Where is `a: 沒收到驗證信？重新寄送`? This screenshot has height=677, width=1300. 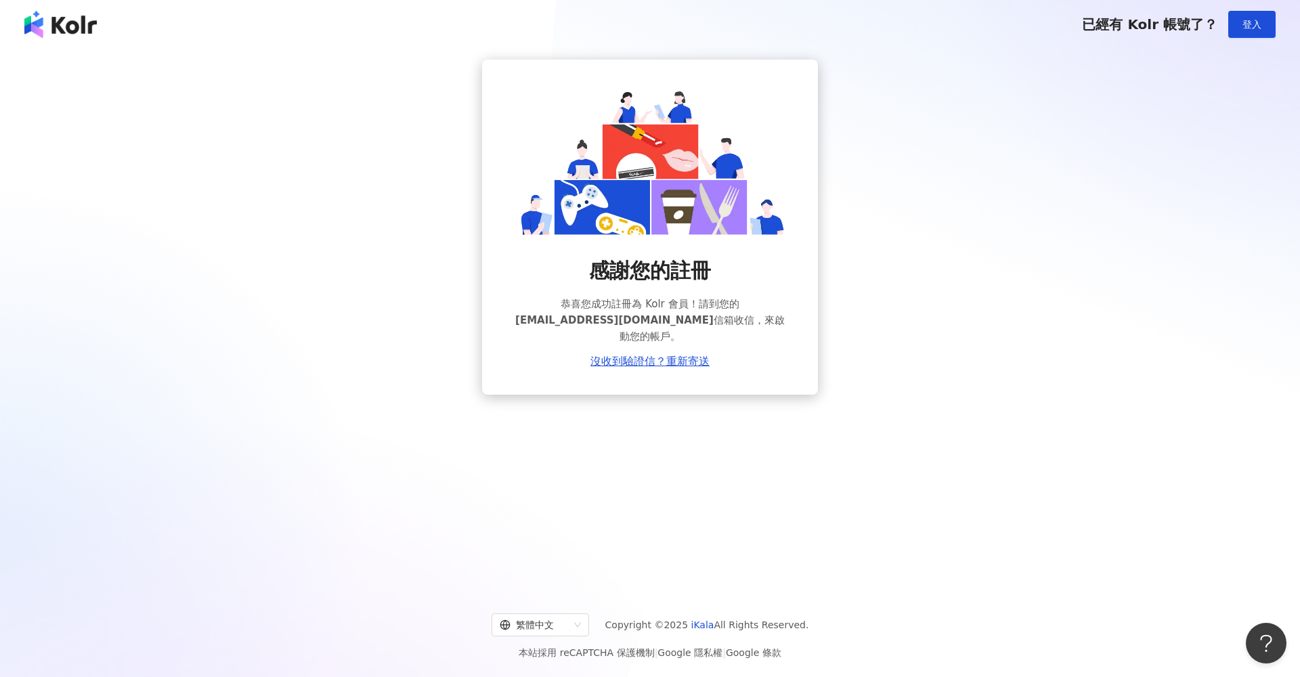 a: 沒收到驗證信？重新寄送 is located at coordinates (650, 361).